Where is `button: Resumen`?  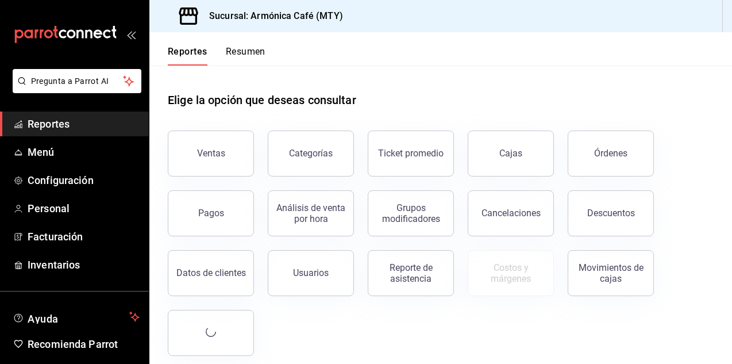 button: Resumen is located at coordinates (245, 56).